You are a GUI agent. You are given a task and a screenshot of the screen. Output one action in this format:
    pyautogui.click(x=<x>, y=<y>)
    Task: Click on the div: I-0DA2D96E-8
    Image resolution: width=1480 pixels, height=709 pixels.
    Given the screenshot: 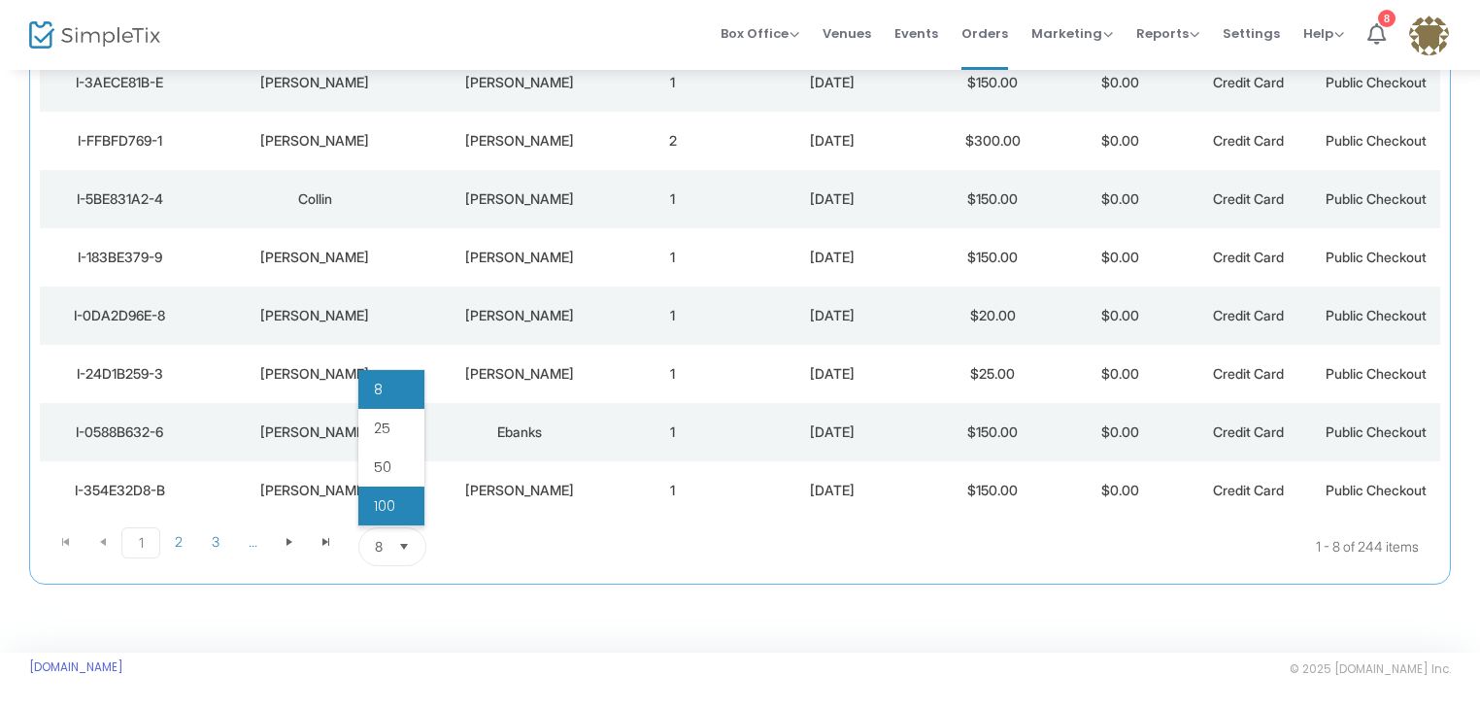 What is the action you would take?
    pyautogui.click(x=119, y=316)
    